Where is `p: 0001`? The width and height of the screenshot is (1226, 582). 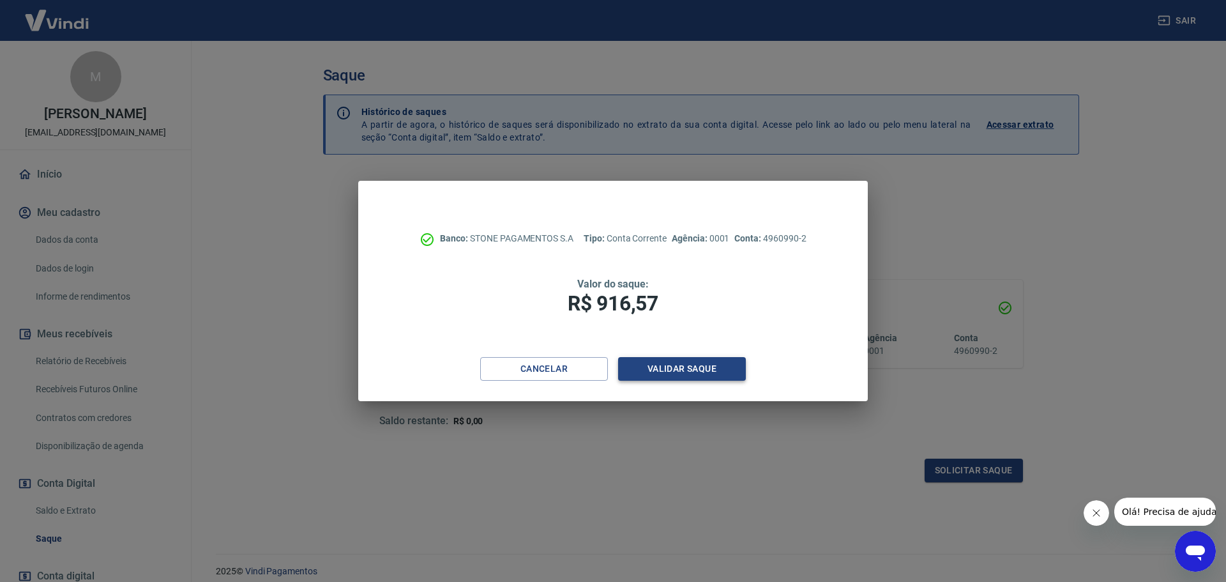 p: 0001 is located at coordinates (701, 238).